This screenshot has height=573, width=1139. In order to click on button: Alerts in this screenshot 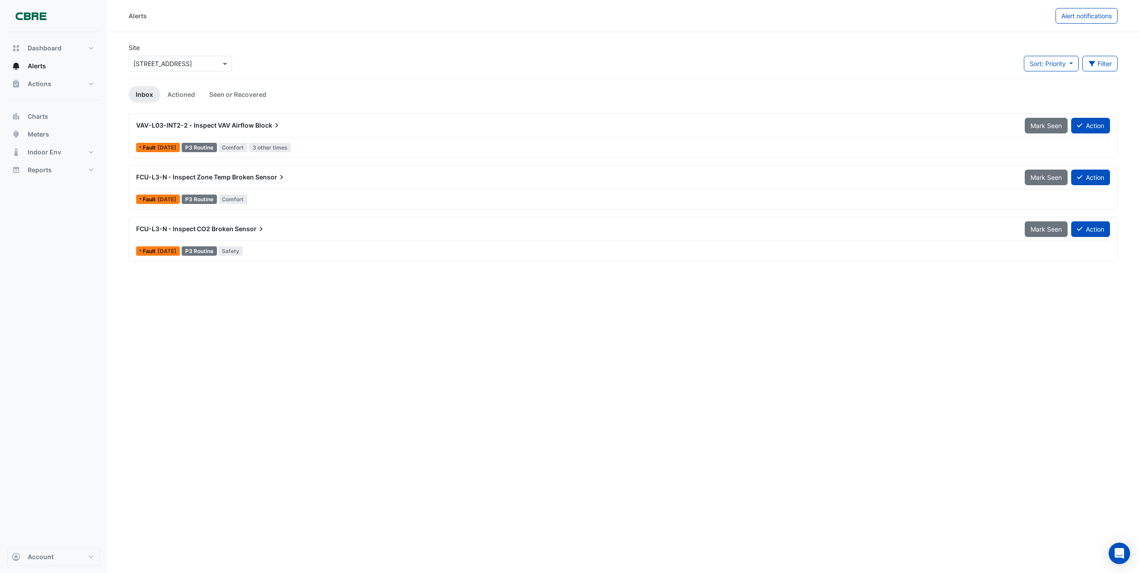, I will do `click(54, 66)`.